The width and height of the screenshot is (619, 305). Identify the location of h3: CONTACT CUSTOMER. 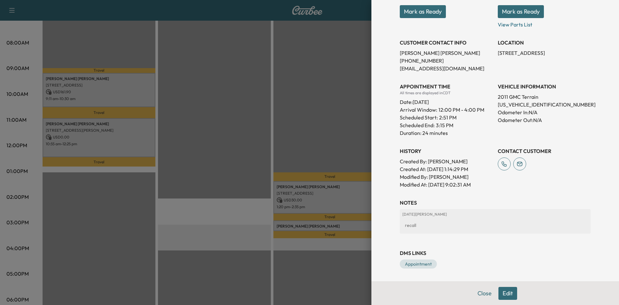
(545, 151).